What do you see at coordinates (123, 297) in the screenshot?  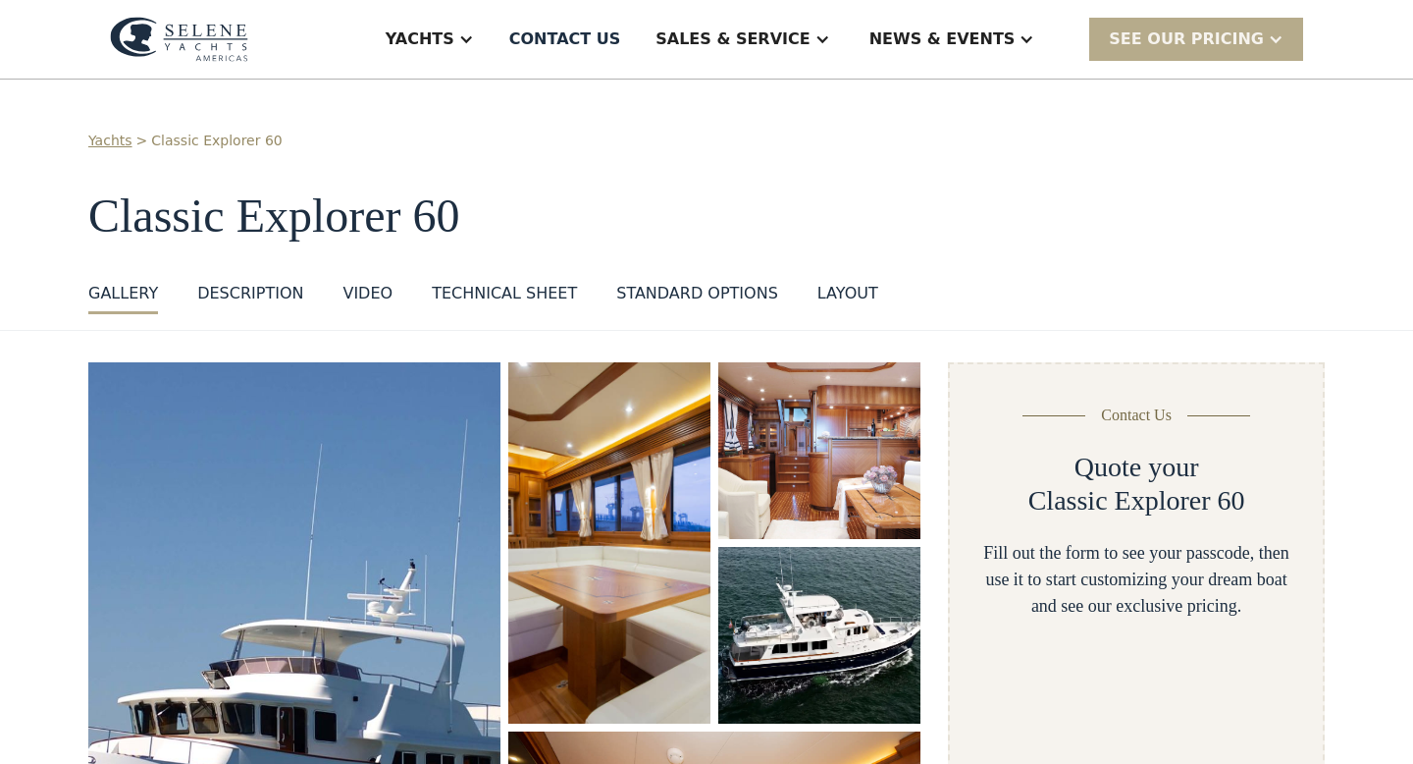 I see `a: GALLERY` at bounding box center [123, 297].